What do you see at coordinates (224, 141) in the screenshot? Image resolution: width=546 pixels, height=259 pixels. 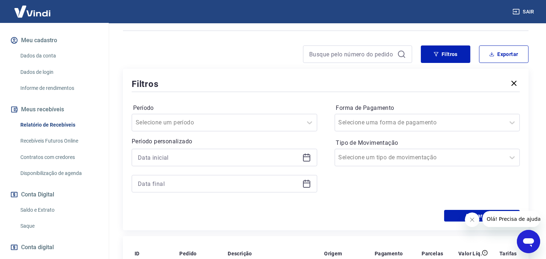 I see `p: Período personalizado` at bounding box center [224, 141].